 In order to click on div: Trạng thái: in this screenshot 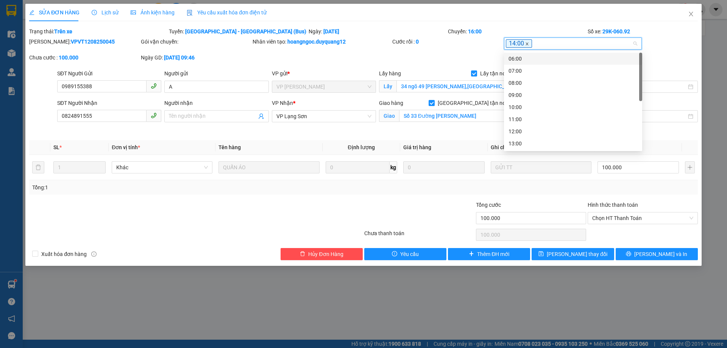, I will do `click(98, 31)`.